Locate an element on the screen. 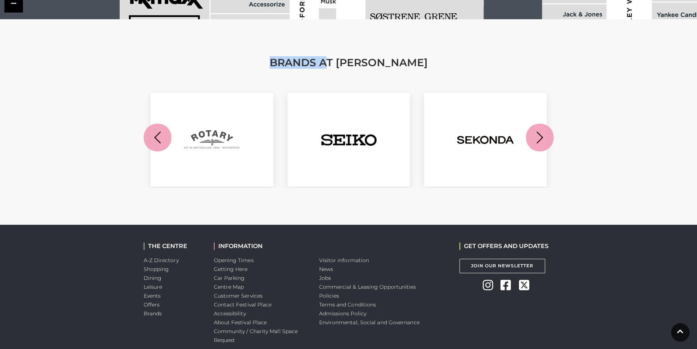 The width and height of the screenshot is (697, 349). a: A-Z Directory is located at coordinates (161, 260).